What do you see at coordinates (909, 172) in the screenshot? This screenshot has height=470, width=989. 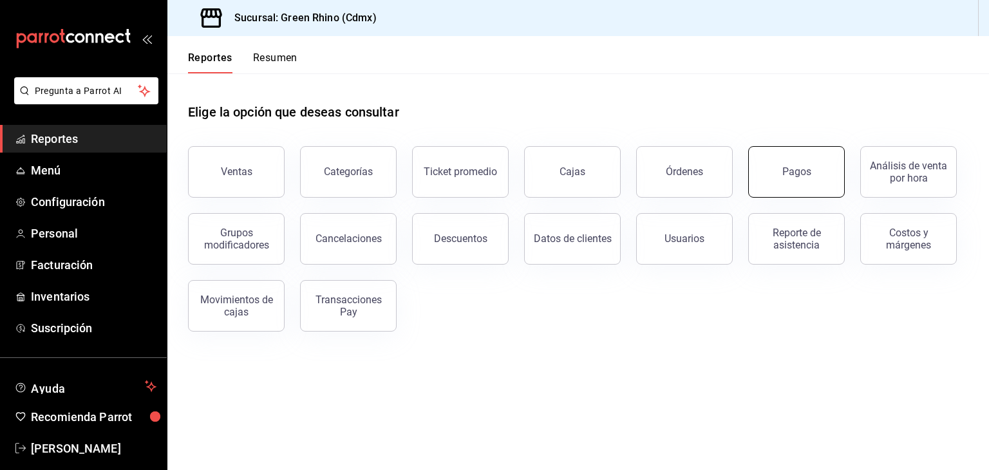 I see `div: Análisis de venta por hora` at bounding box center [909, 172].